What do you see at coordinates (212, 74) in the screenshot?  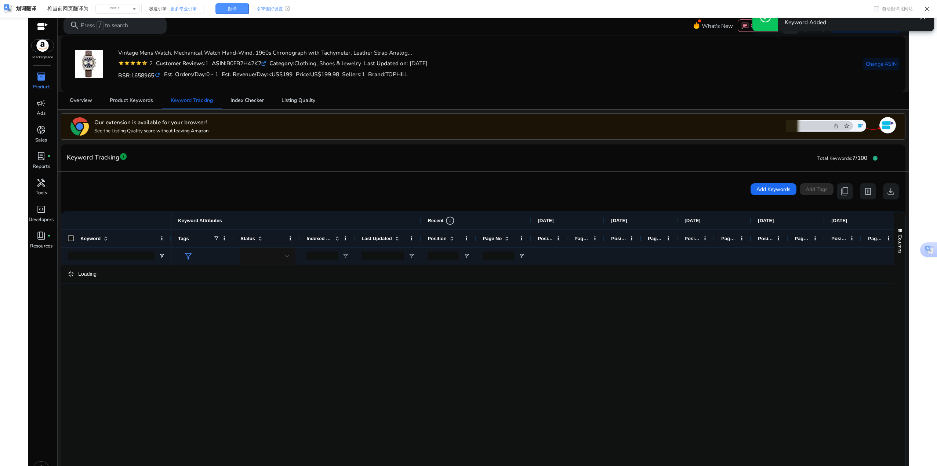 I see `span: 0 - 1` at bounding box center [212, 74].